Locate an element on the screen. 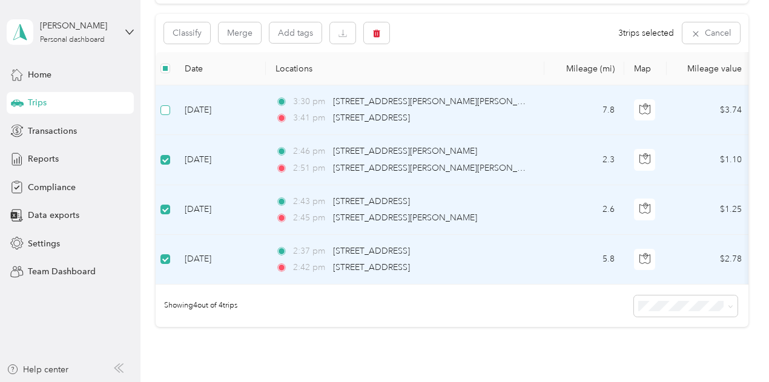 Image resolution: width=769 pixels, height=382 pixels. span: Trips is located at coordinates (37, 102).